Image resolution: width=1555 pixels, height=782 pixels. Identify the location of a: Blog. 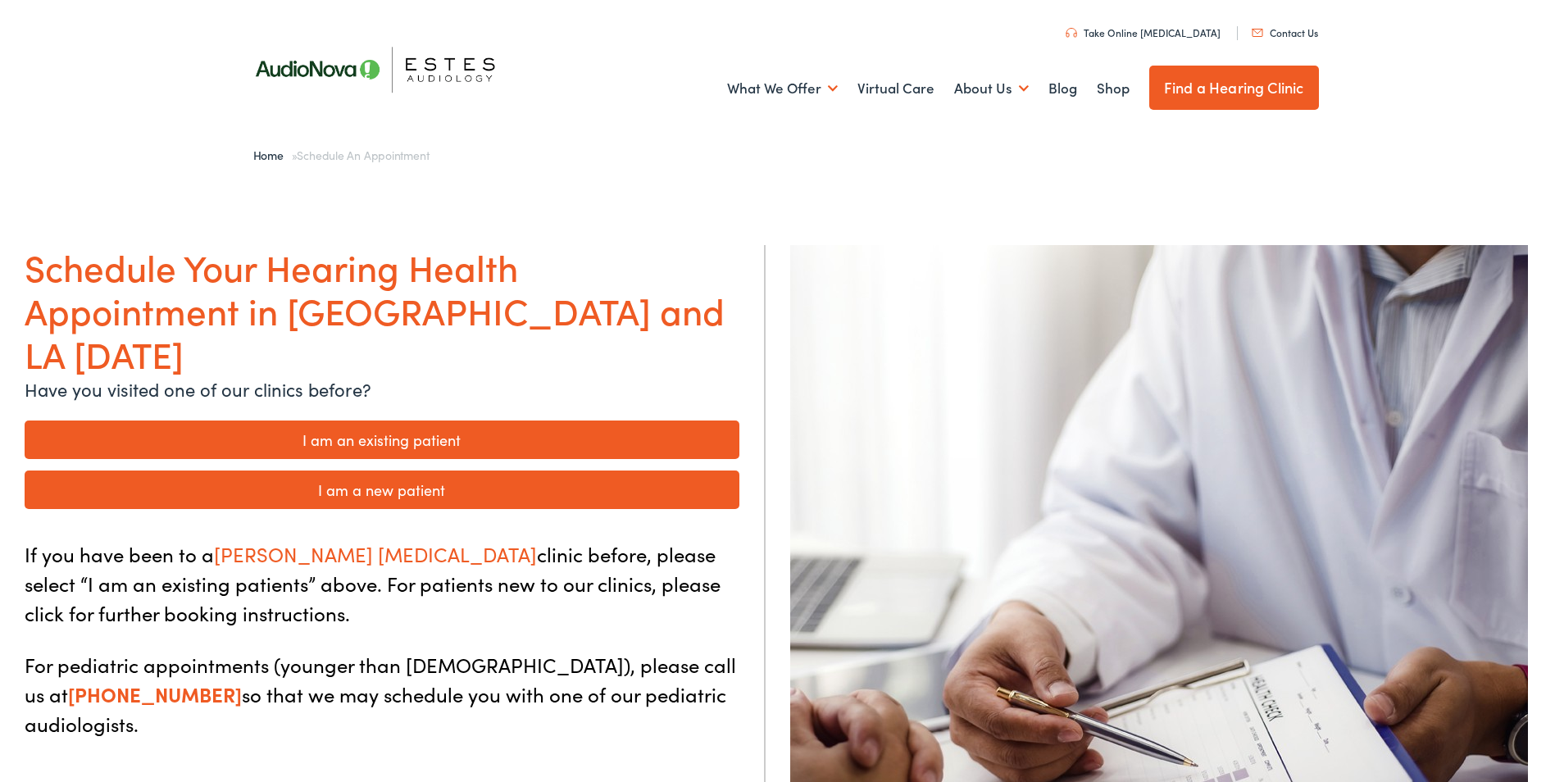
(1062, 89).